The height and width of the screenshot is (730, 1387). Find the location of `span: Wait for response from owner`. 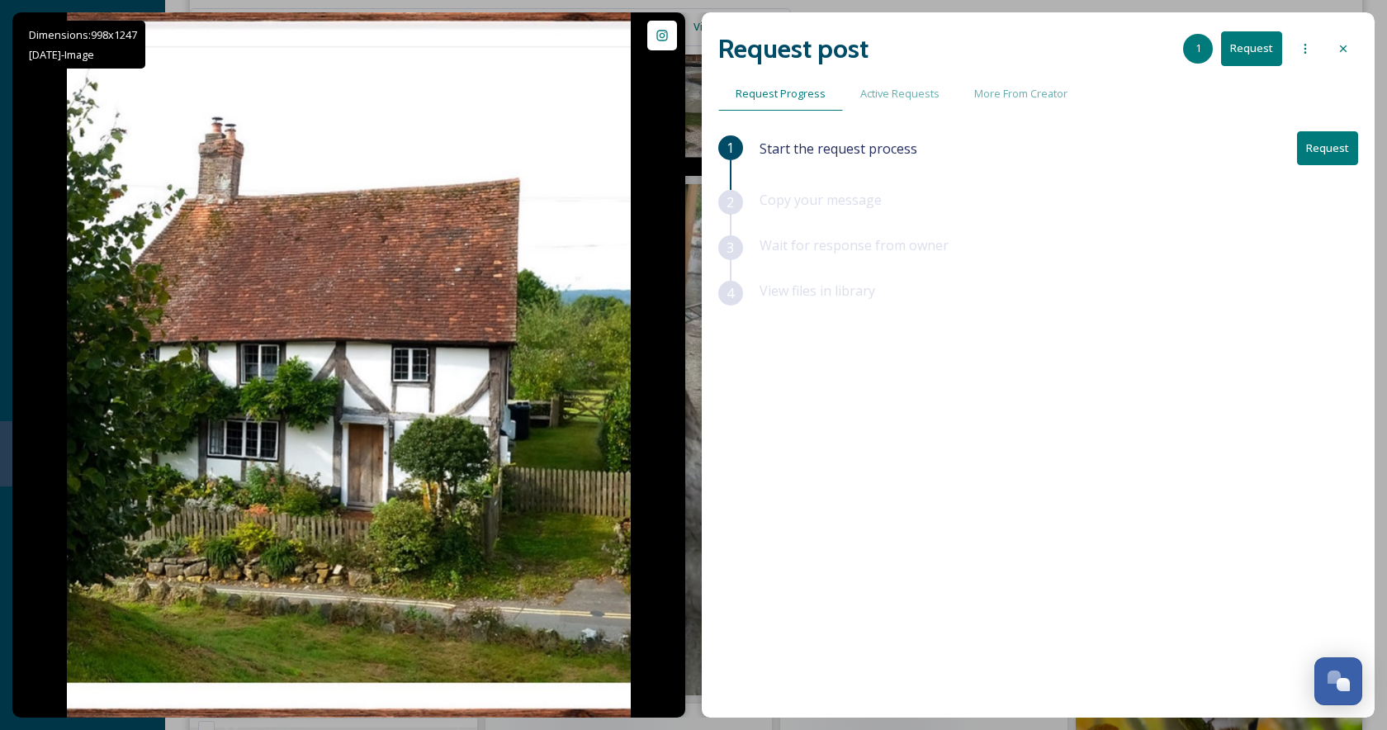

span: Wait for response from owner is located at coordinates (854, 245).